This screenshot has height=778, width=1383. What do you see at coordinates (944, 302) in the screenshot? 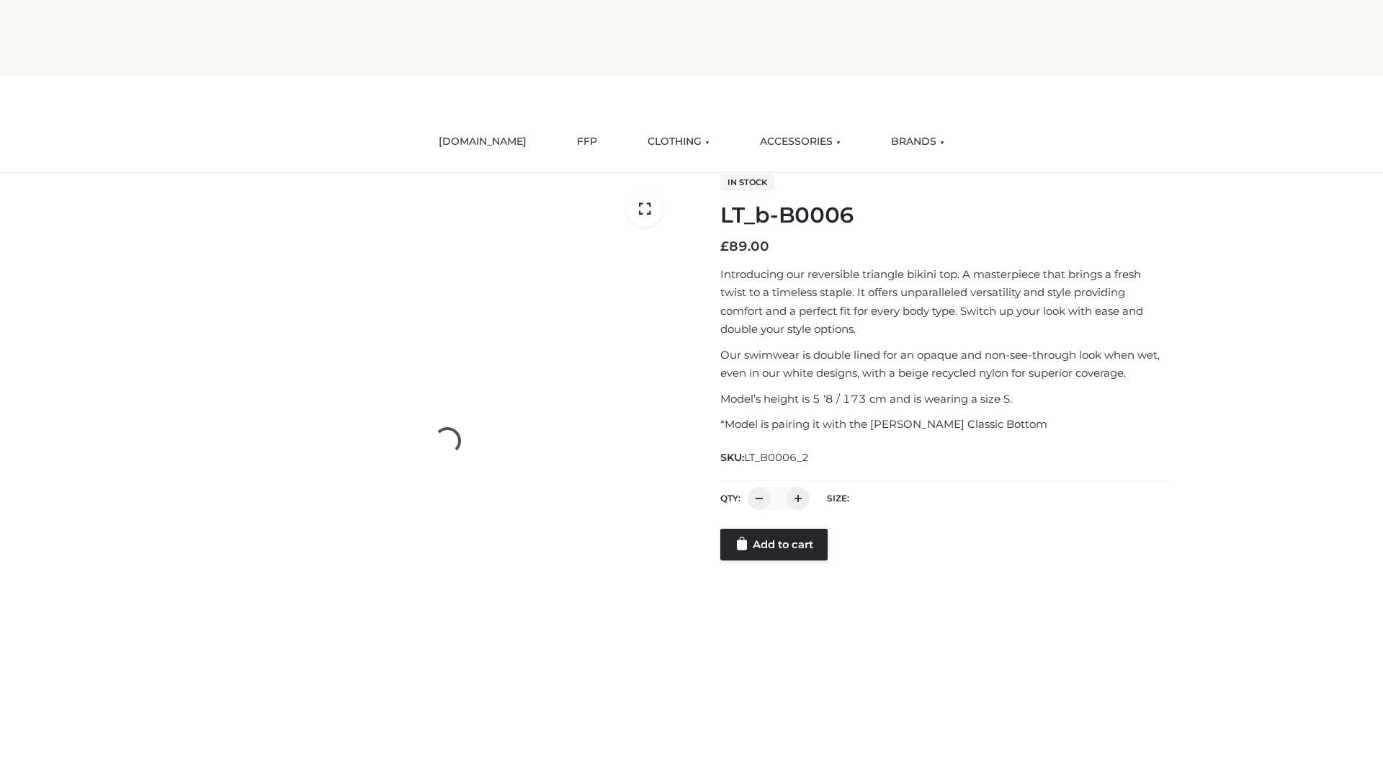
I see `p: Introducing our reversible triangle bikini top. A masterpiece that brings a fresh twist to a time...` at bounding box center [944, 302].